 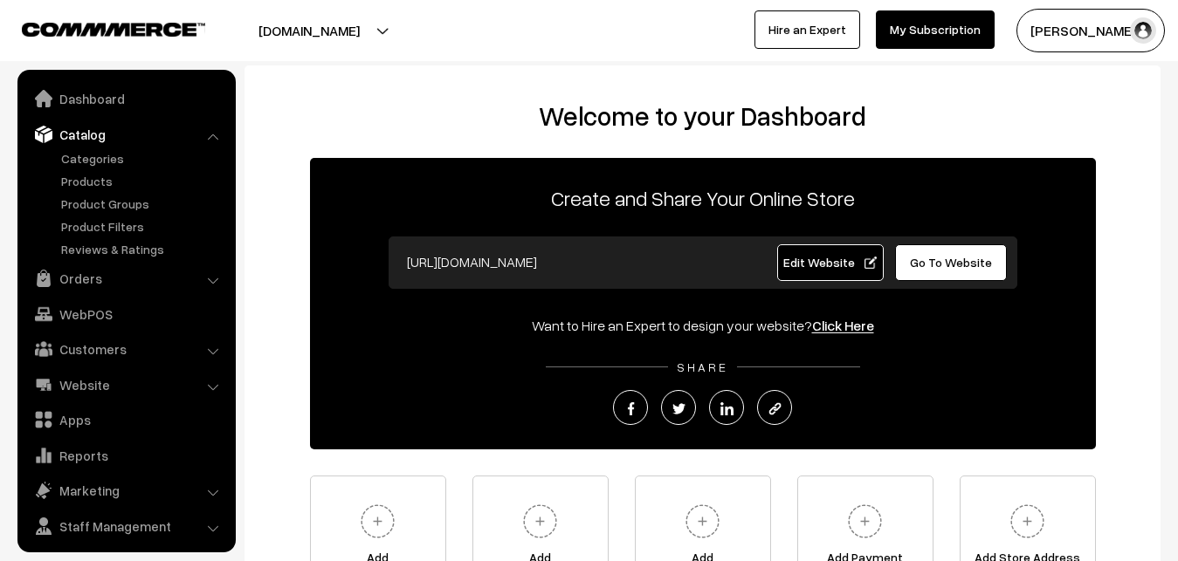 What do you see at coordinates (126, 420) in the screenshot?
I see `a: Apps` at bounding box center [126, 420].